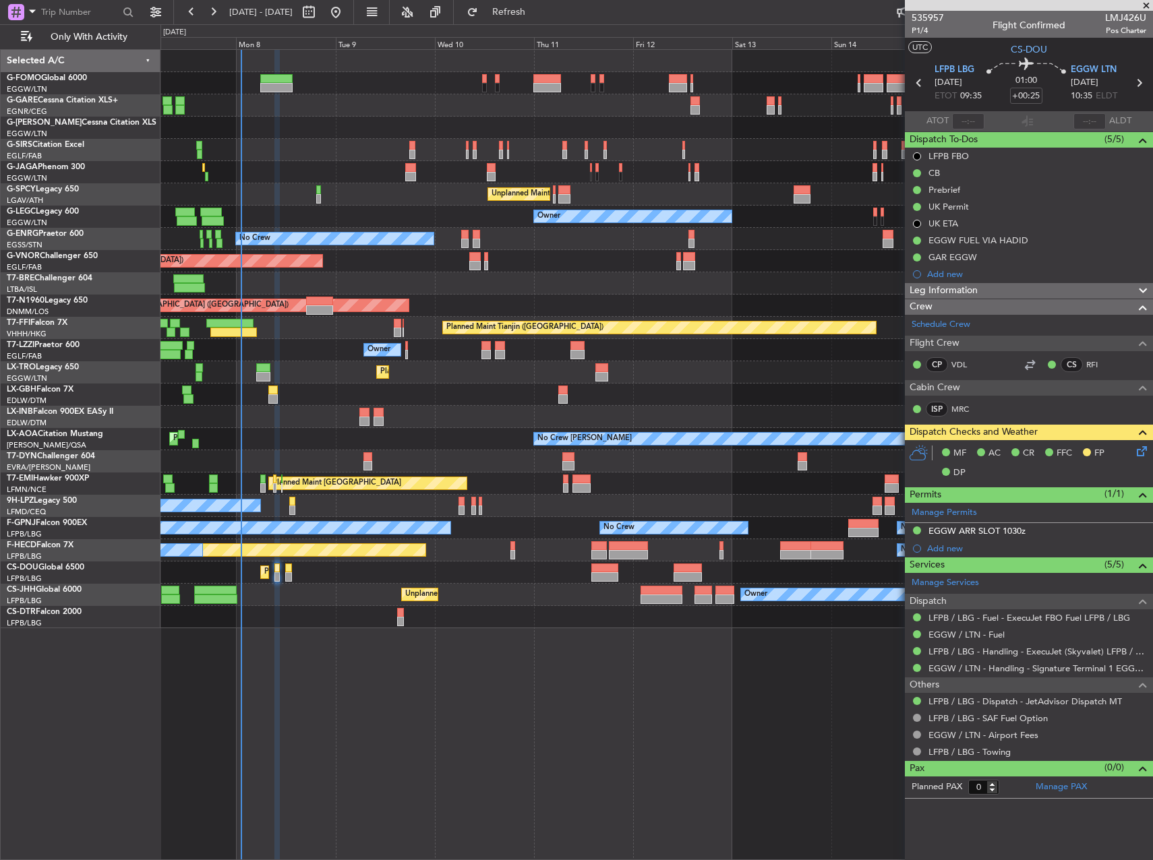 The image size is (1153, 860). Describe the element at coordinates (1025, 701) in the screenshot. I see `a: LFPB / LBG - Dispatch - JetAdvisor Dispatch MT` at that location.